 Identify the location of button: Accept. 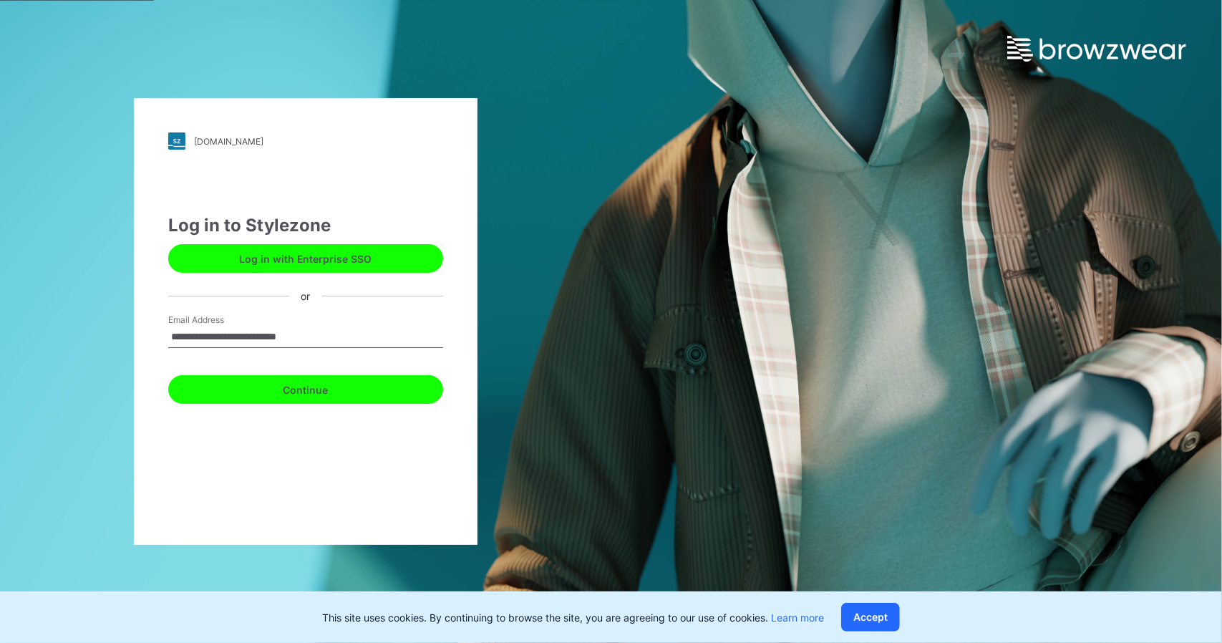
(870, 617).